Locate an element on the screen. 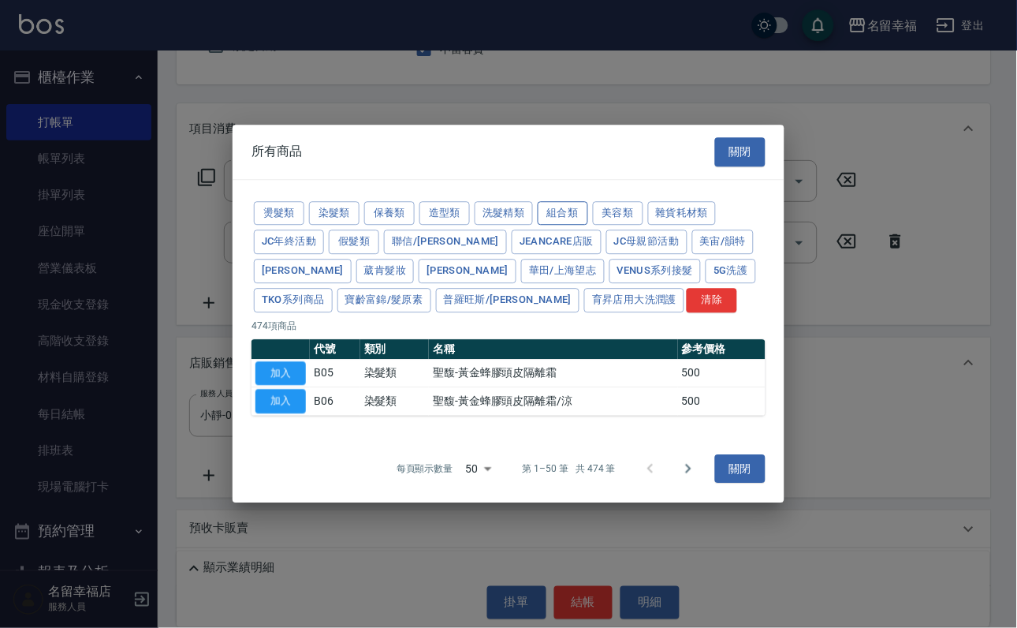 The height and width of the screenshot is (628, 1017). button: 寶齡富錦/髮原素 is located at coordinates (384, 300).